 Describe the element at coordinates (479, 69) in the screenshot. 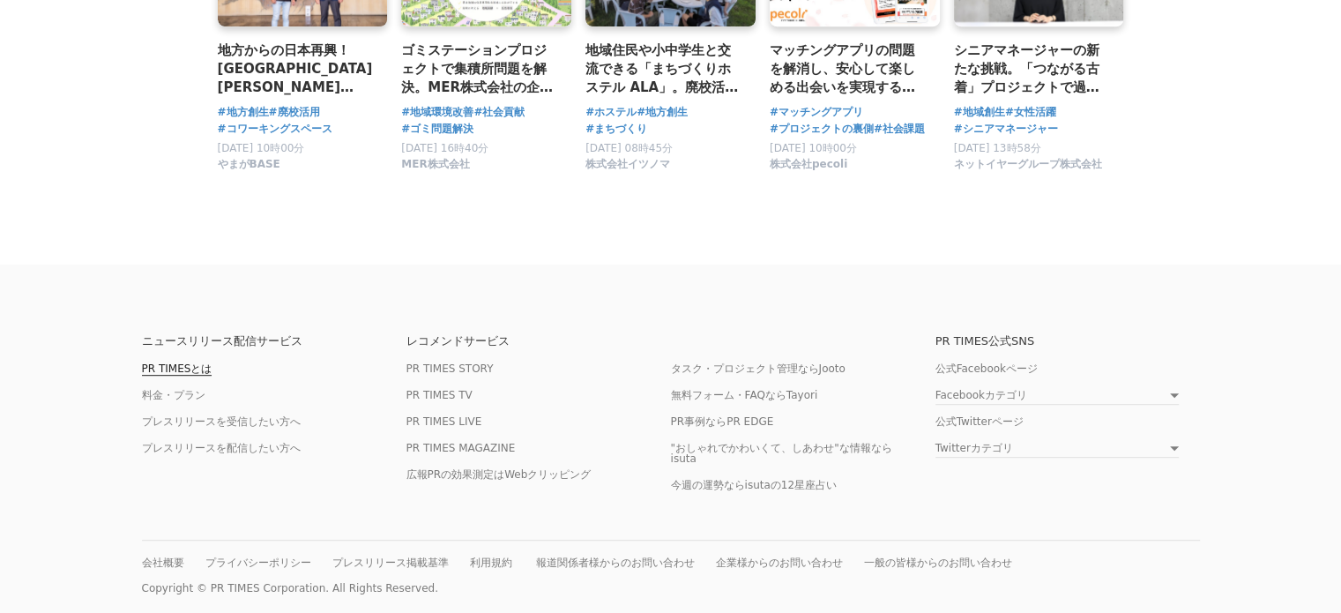

I see `a: ゴミステーションプロジェクトで集積所問題を解決。MER株式会社の企業がオーナーになるという発想を取り入れた地域密着「企業オーナー型ゴミステーション無料設置」プロジェクトの全貌` at that location.